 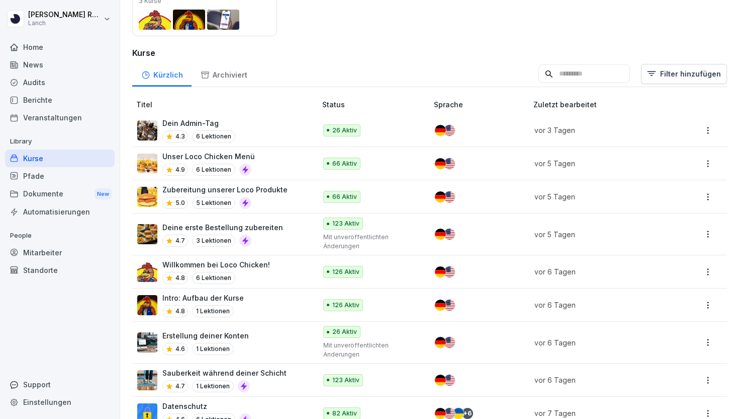 I want to click on div: Kürzlich, so click(x=162, y=73).